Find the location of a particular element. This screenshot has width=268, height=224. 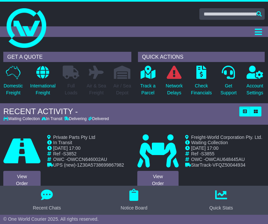

p: Air & Sea Freight is located at coordinates (96, 90).